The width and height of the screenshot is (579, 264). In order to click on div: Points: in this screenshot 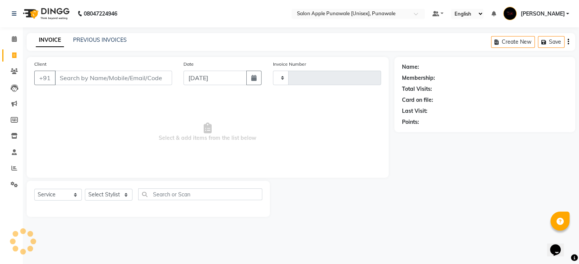, I will do `click(410, 122)`.